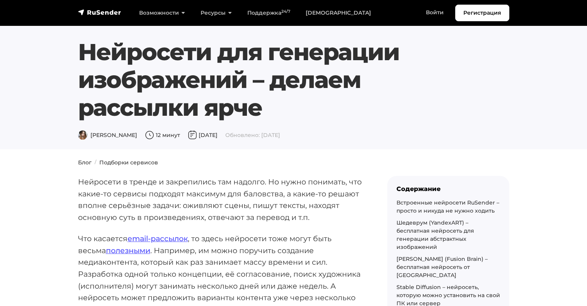 The image size is (587, 306). What do you see at coordinates (448, 189) in the screenshot?
I see `div: Содержание` at bounding box center [448, 189].